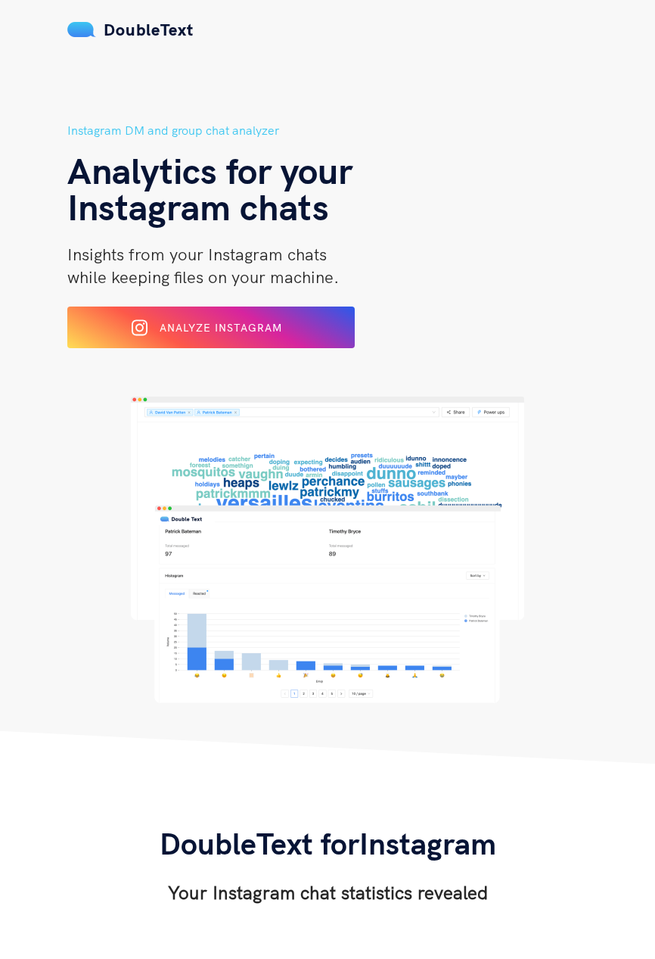 The height and width of the screenshot is (959, 655). Describe the element at coordinates (130, 30) in the screenshot. I see `a: DoubleText` at that location.